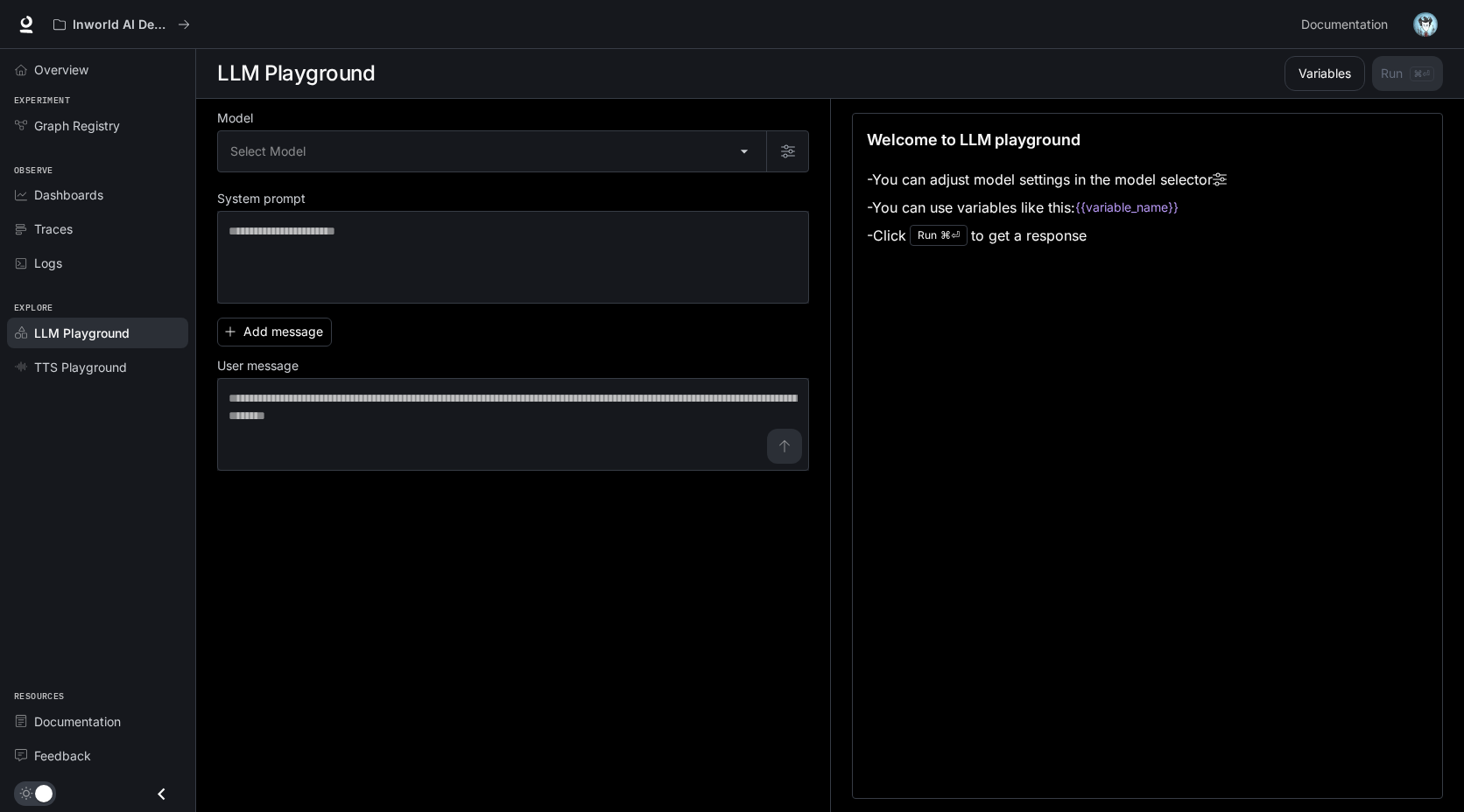 Image resolution: width=1464 pixels, height=812 pixels. What do you see at coordinates (97, 228) in the screenshot?
I see `a: Traces` at bounding box center [97, 228].